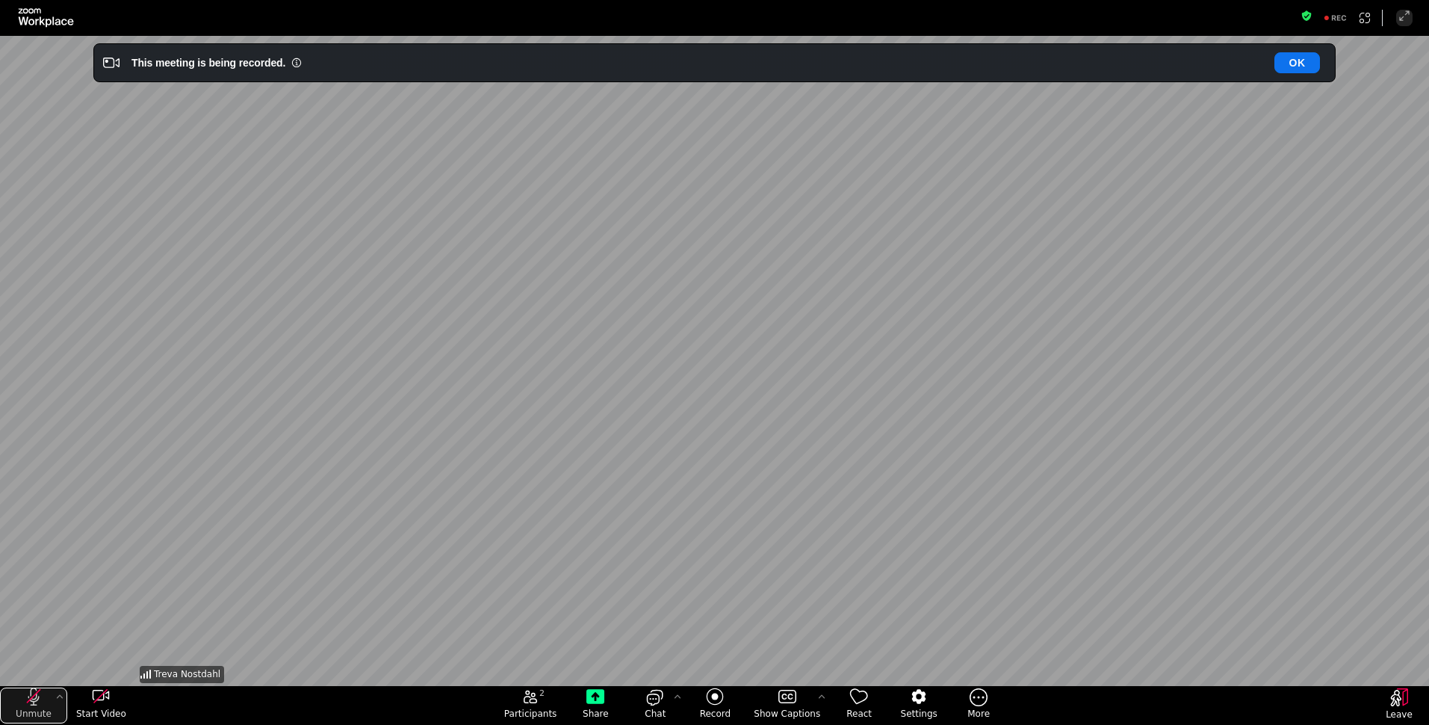 Image resolution: width=1429 pixels, height=725 pixels. I want to click on button: More options for captions, menu button, so click(822, 697).